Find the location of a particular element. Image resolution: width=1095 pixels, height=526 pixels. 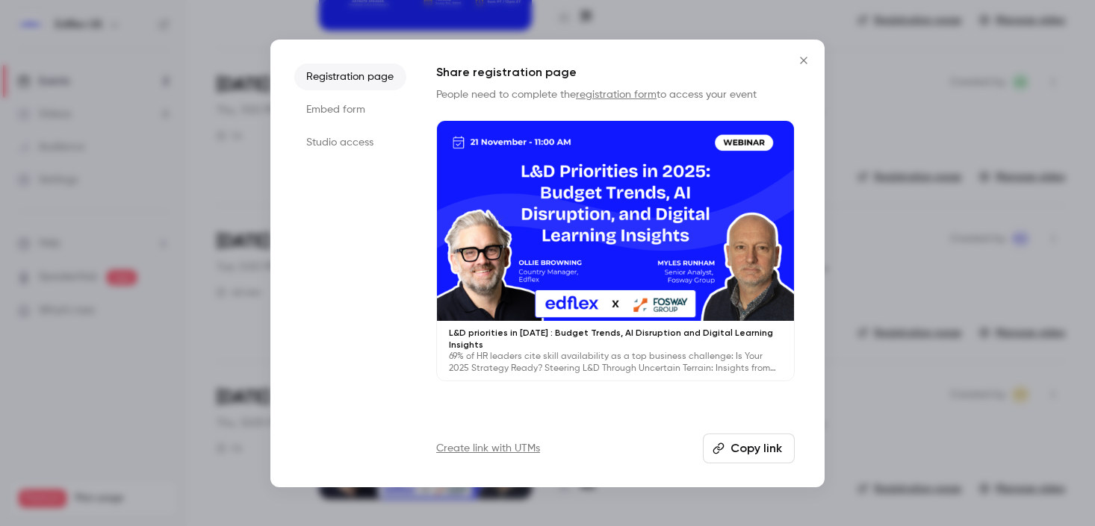

h1: Share registration page is located at coordinates (615, 72).